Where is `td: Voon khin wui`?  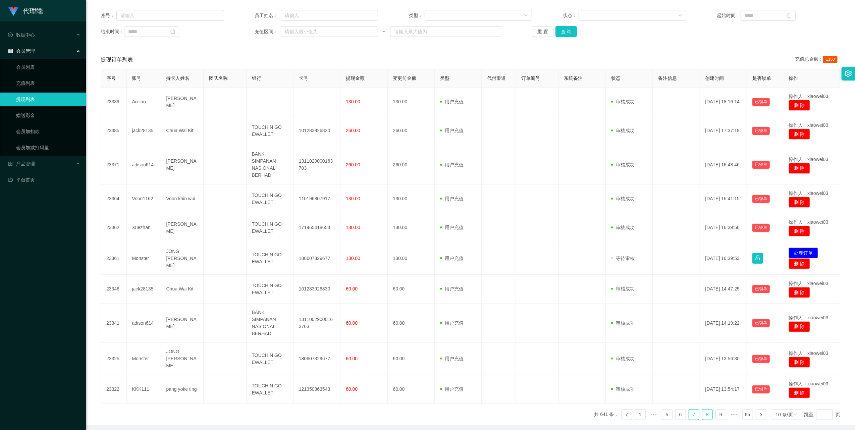
td: Voon khin wui is located at coordinates (182, 199).